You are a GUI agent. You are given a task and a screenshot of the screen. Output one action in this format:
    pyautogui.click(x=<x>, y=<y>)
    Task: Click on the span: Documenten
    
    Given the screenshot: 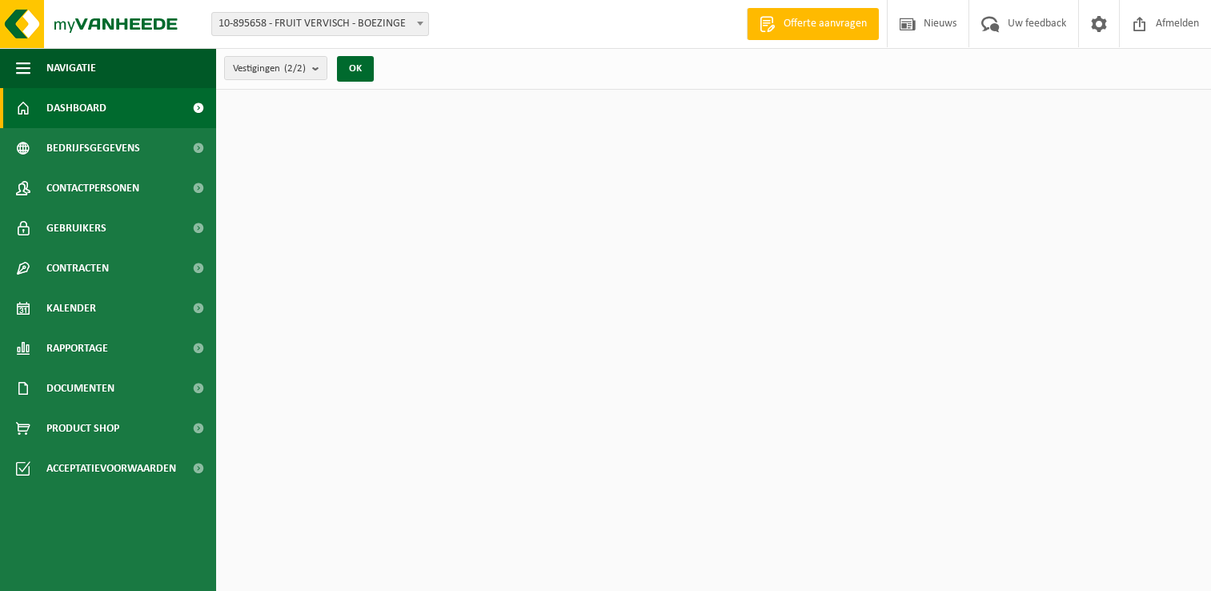 What is the action you would take?
    pyautogui.click(x=80, y=388)
    